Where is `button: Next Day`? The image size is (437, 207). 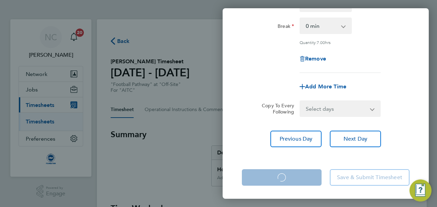
button: Next Day is located at coordinates (355, 139).